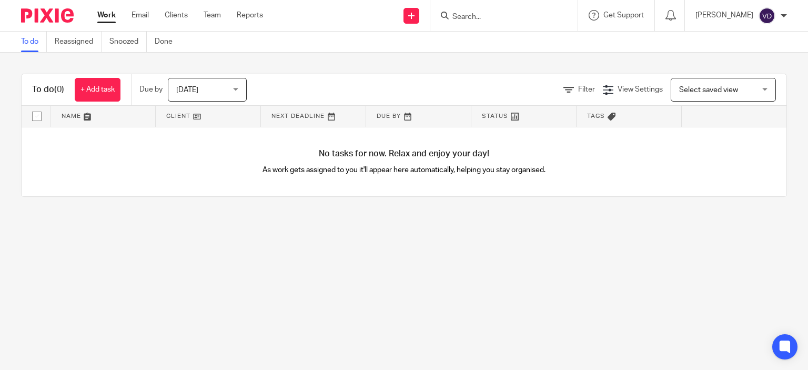  I want to click on a: Work, so click(106, 15).